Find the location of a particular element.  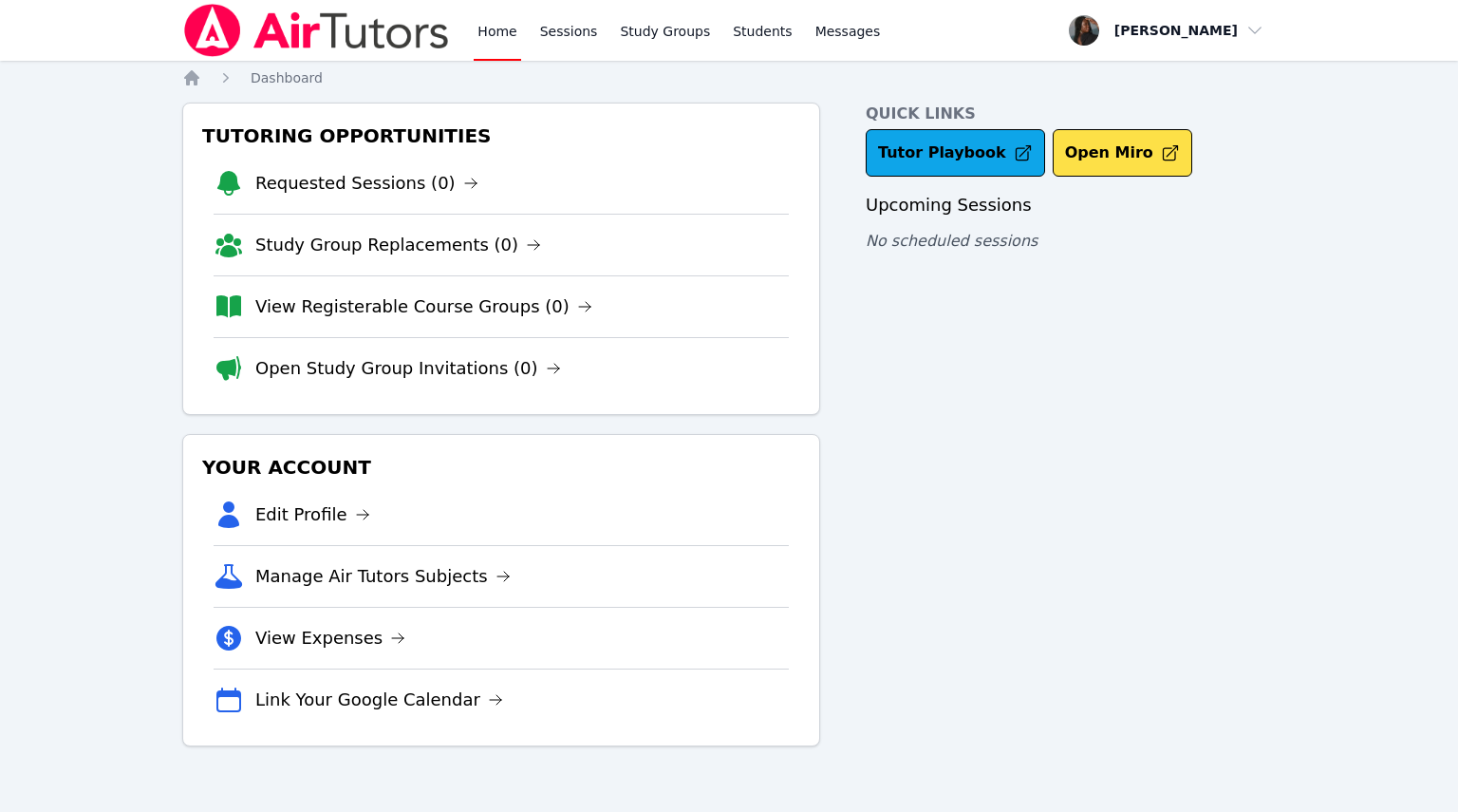

span: Dashboard is located at coordinates (287, 78).